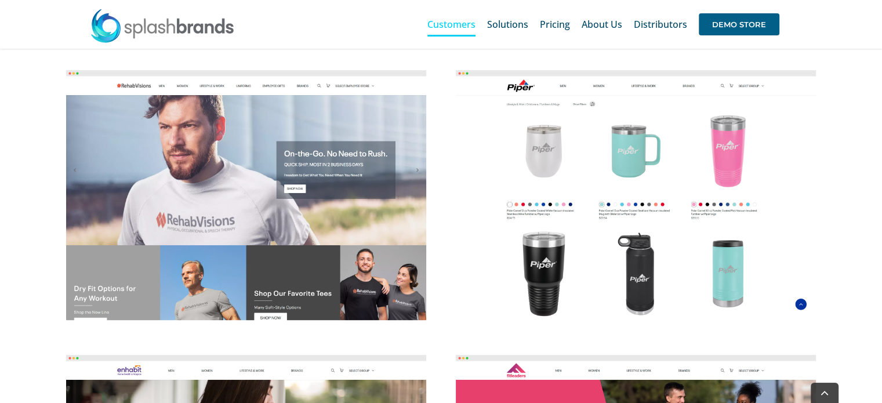  What do you see at coordinates (162, 26) in the screenshot?
I see `img: SplashBrands.com Logo` at bounding box center [162, 26].